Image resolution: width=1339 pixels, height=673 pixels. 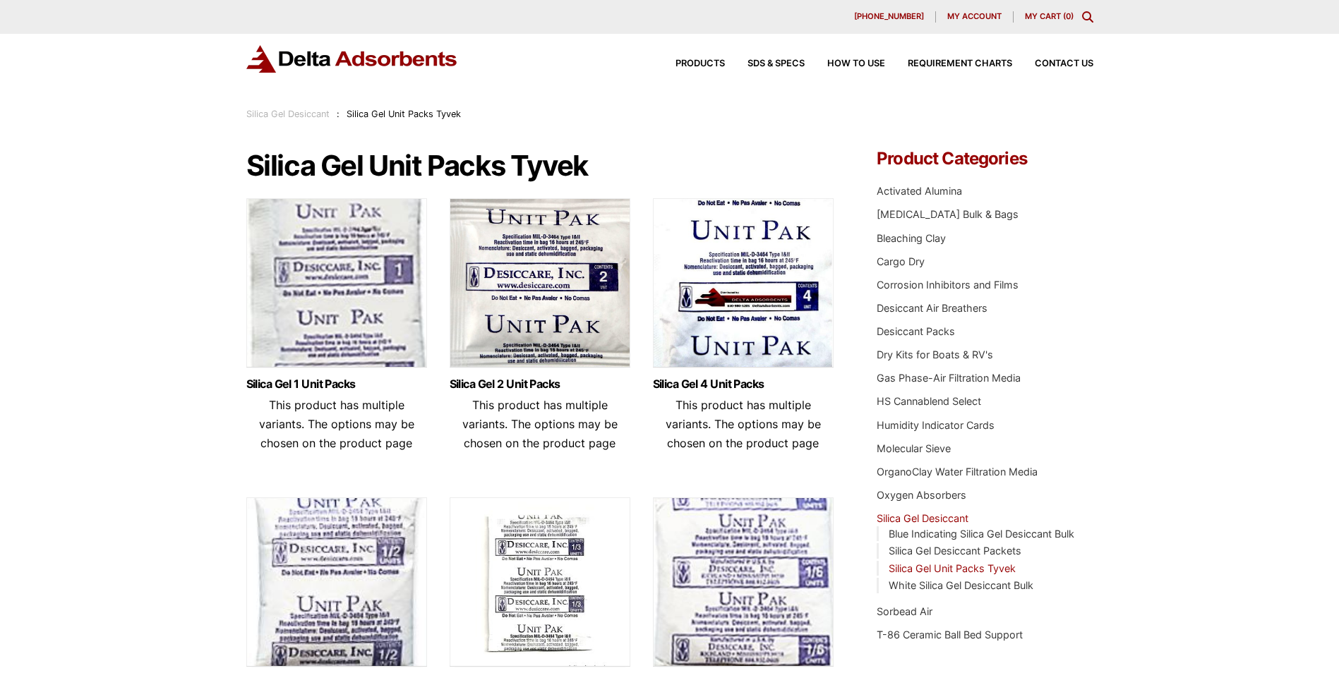 What do you see at coordinates (949, 378) in the screenshot?
I see `a: Gas Phase-Air Filtration Media` at bounding box center [949, 378].